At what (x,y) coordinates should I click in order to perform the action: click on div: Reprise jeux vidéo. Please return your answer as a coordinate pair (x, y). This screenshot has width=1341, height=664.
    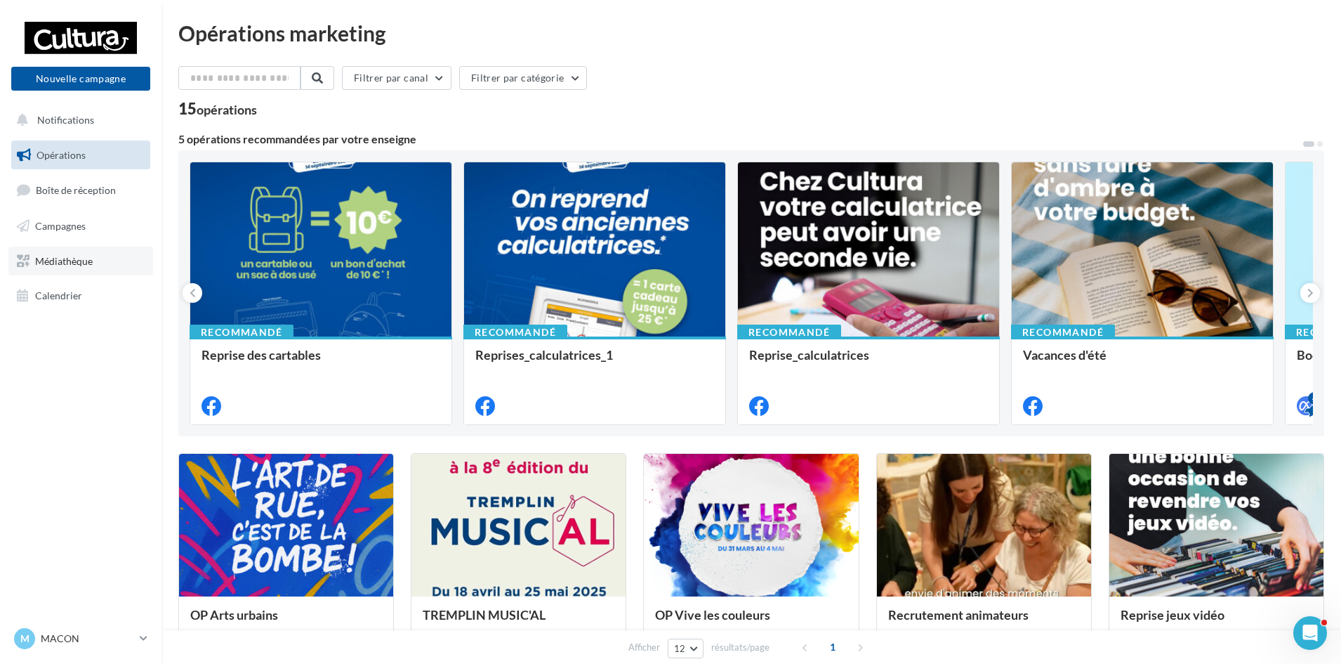
    Looking at the image, I should click on (1216, 621).